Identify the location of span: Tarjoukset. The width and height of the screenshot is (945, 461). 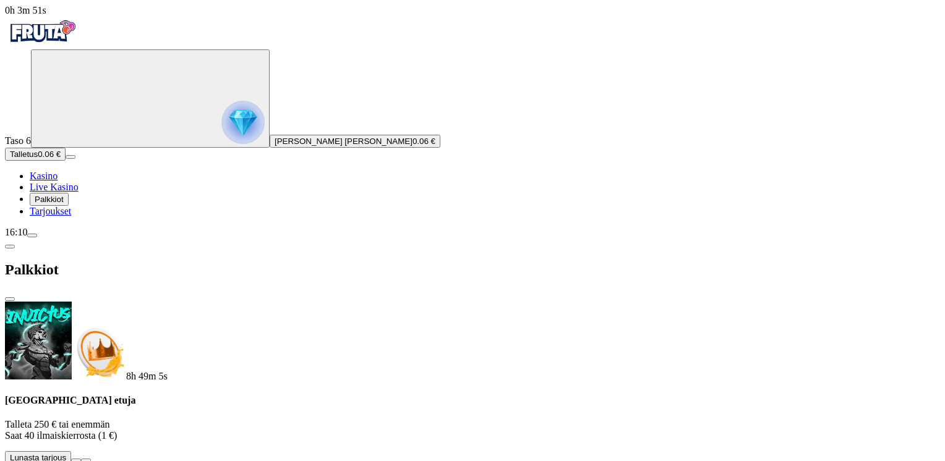
(50, 211).